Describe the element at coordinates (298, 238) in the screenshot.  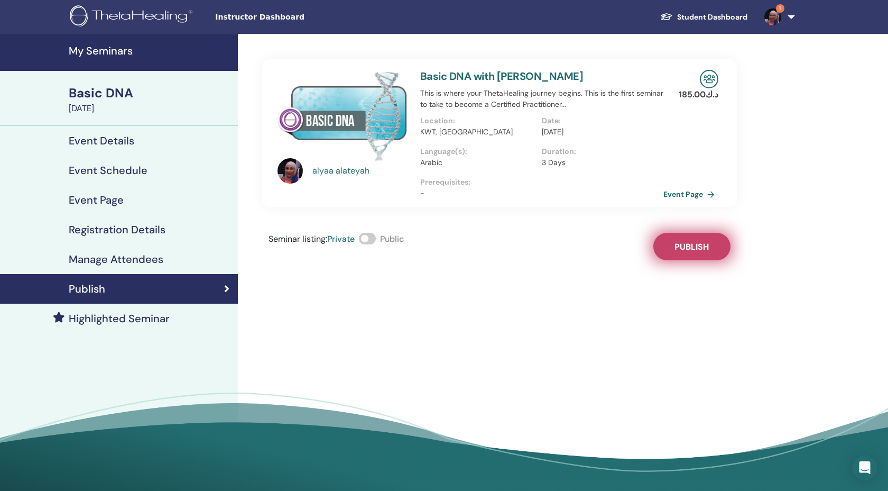
I see `span: Seminar listing :` at that location.